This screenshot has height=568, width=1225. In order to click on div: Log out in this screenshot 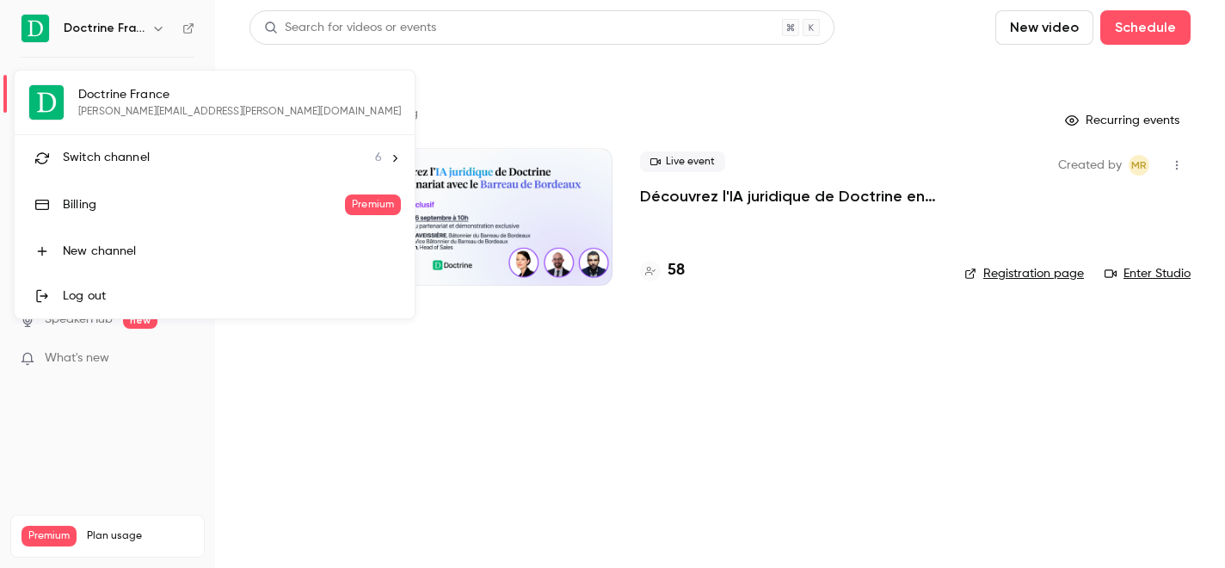, I will do `click(231, 296)`.